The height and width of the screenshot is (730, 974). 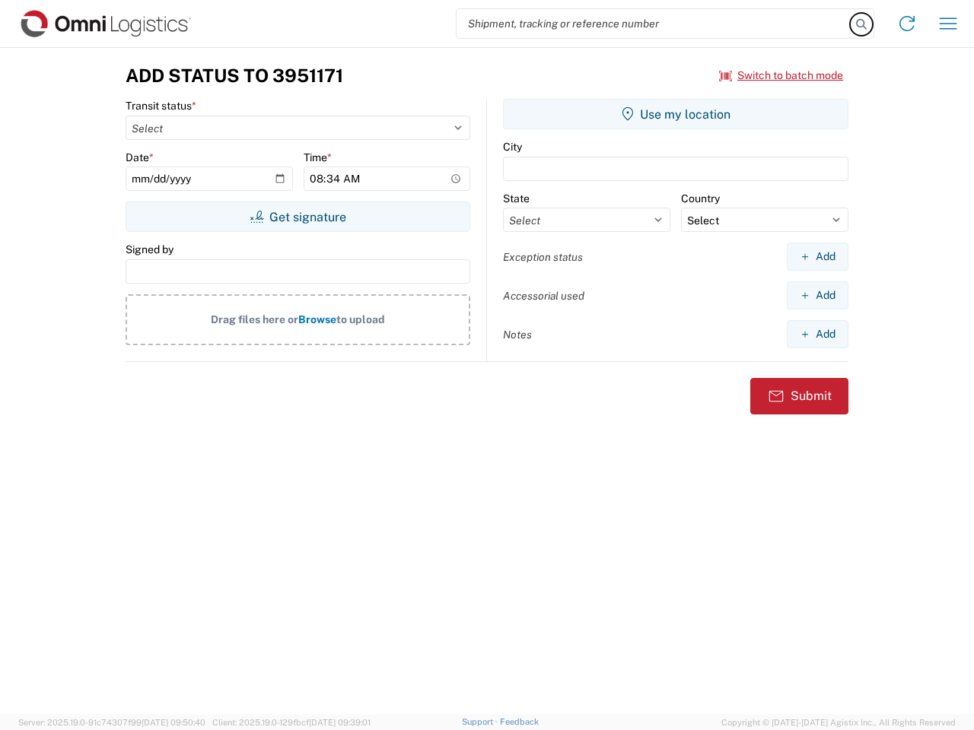 I want to click on label: Signed by, so click(x=149, y=250).